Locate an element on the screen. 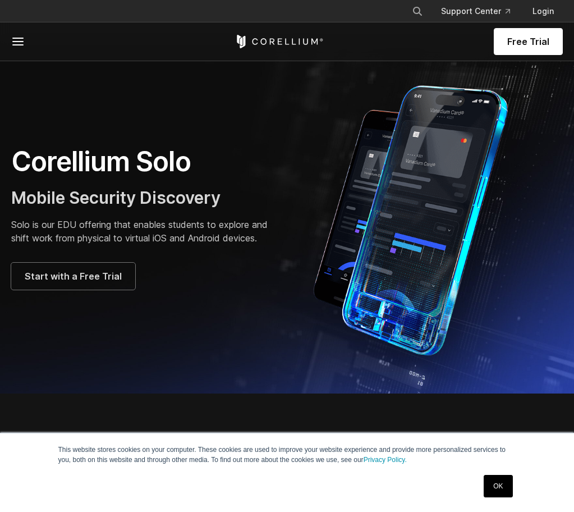 The width and height of the screenshot is (574, 512). a: Privacy Policy. is located at coordinates (385, 459).